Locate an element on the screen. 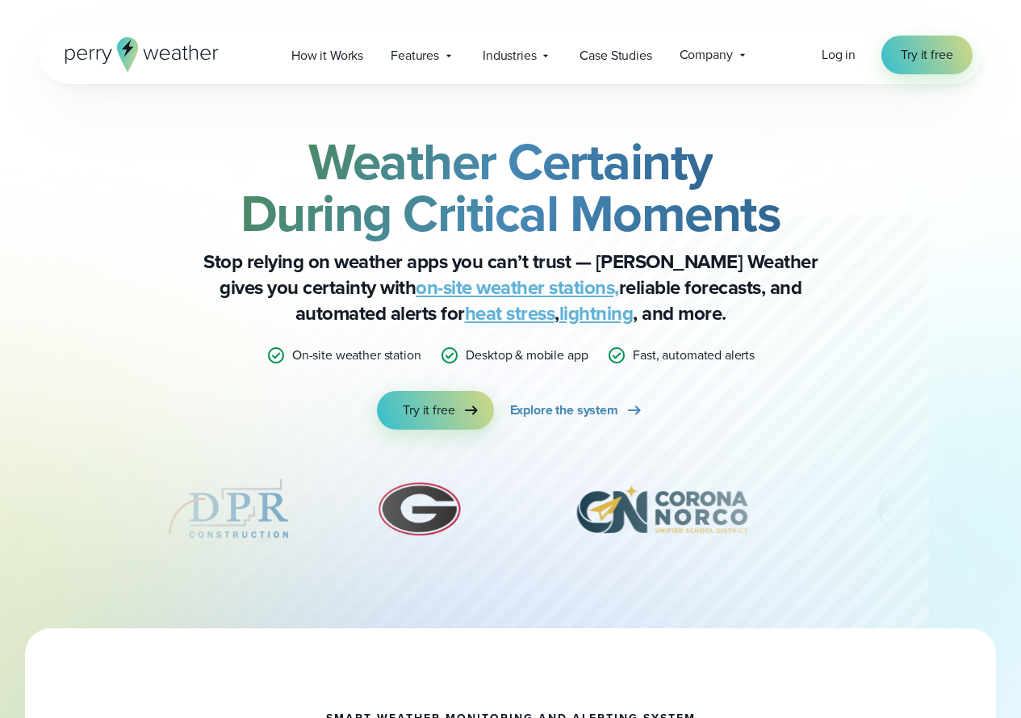 This screenshot has height=718, width=1021. img: University-of-Georgia.svg is located at coordinates (420, 508).